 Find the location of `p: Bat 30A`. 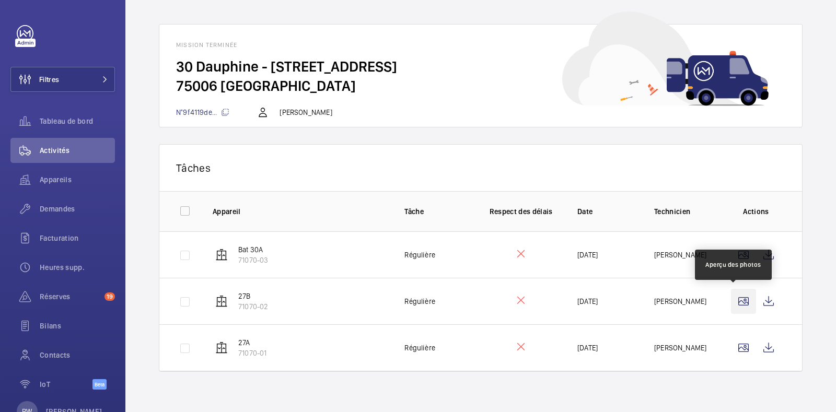

p: Bat 30A is located at coordinates (253, 250).